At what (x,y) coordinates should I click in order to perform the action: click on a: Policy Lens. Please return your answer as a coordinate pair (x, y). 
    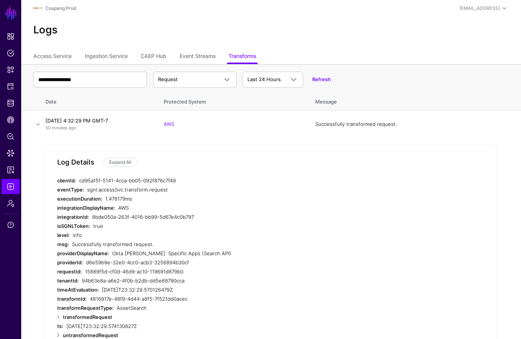
    Looking at the image, I should click on (11, 136).